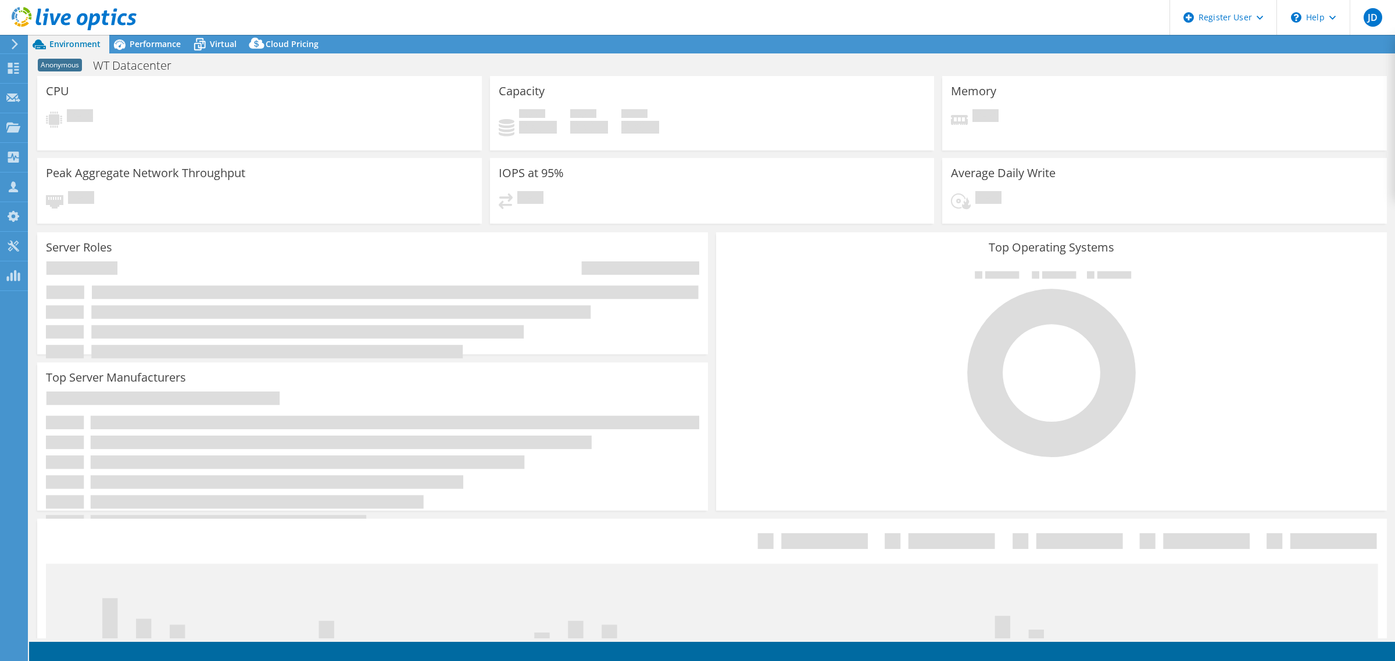 This screenshot has width=1395, height=661. Describe the element at coordinates (521, 91) in the screenshot. I see `h3: Capacity` at that location.